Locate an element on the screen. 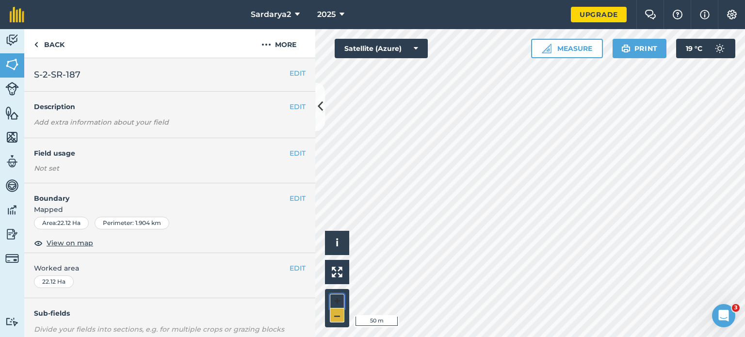 This screenshot has width=745, height=337. span: View on map is located at coordinates (70, 243).